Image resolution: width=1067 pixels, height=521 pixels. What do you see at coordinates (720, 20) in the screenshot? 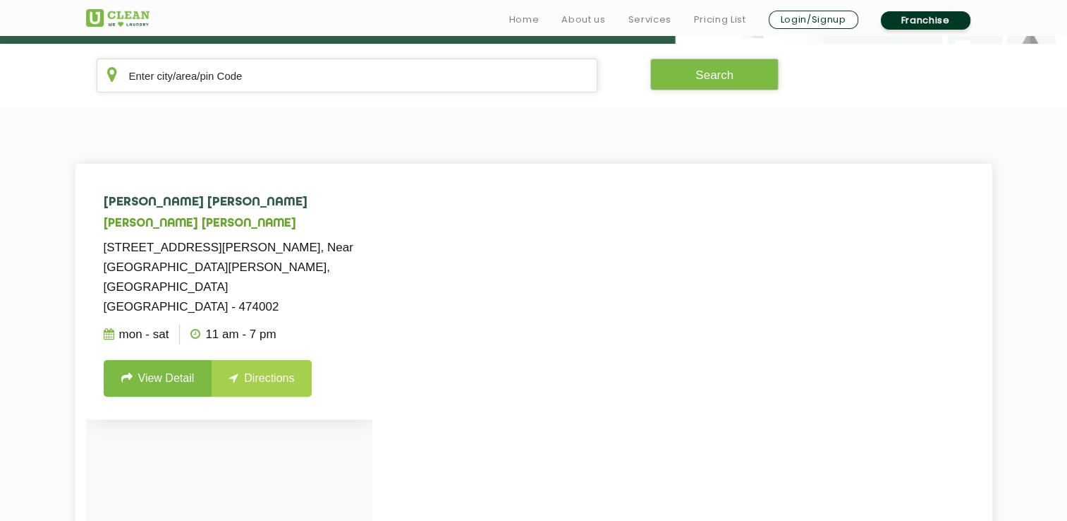
I see `a: Pricing List` at bounding box center [720, 20].